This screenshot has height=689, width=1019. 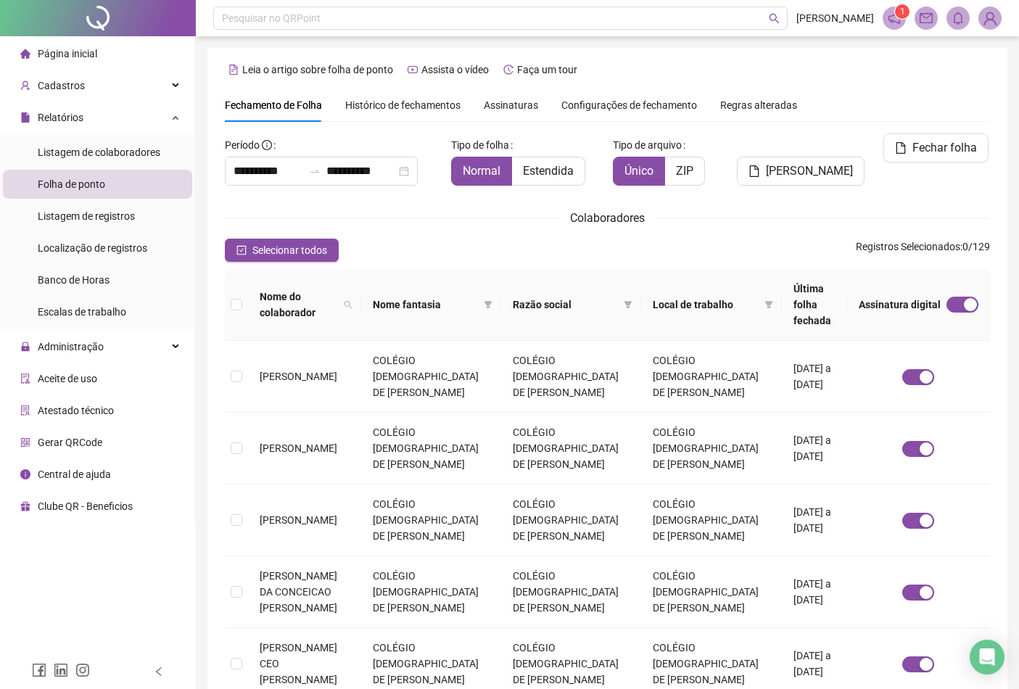 What do you see at coordinates (25, 506) in the screenshot?
I see `span: gift` at bounding box center [25, 506].